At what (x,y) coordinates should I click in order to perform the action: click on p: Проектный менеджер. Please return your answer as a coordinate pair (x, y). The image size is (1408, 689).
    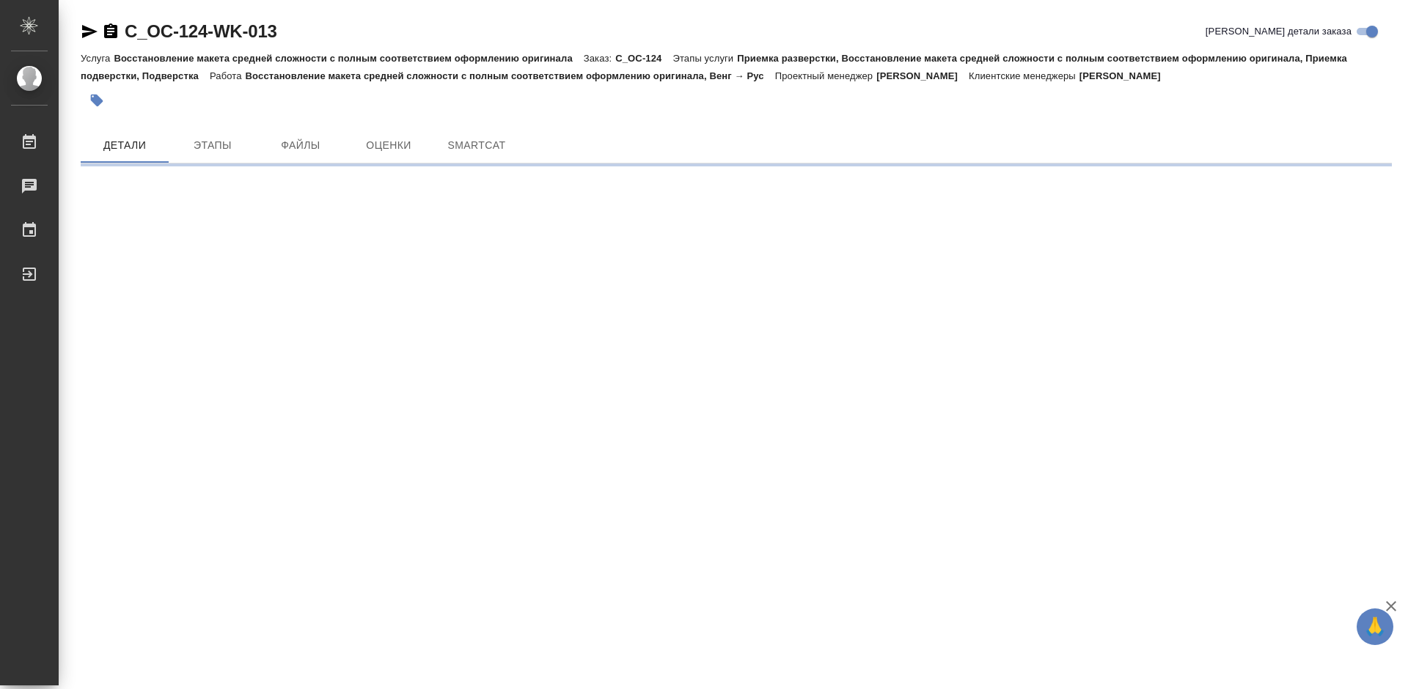
    Looking at the image, I should click on (826, 76).